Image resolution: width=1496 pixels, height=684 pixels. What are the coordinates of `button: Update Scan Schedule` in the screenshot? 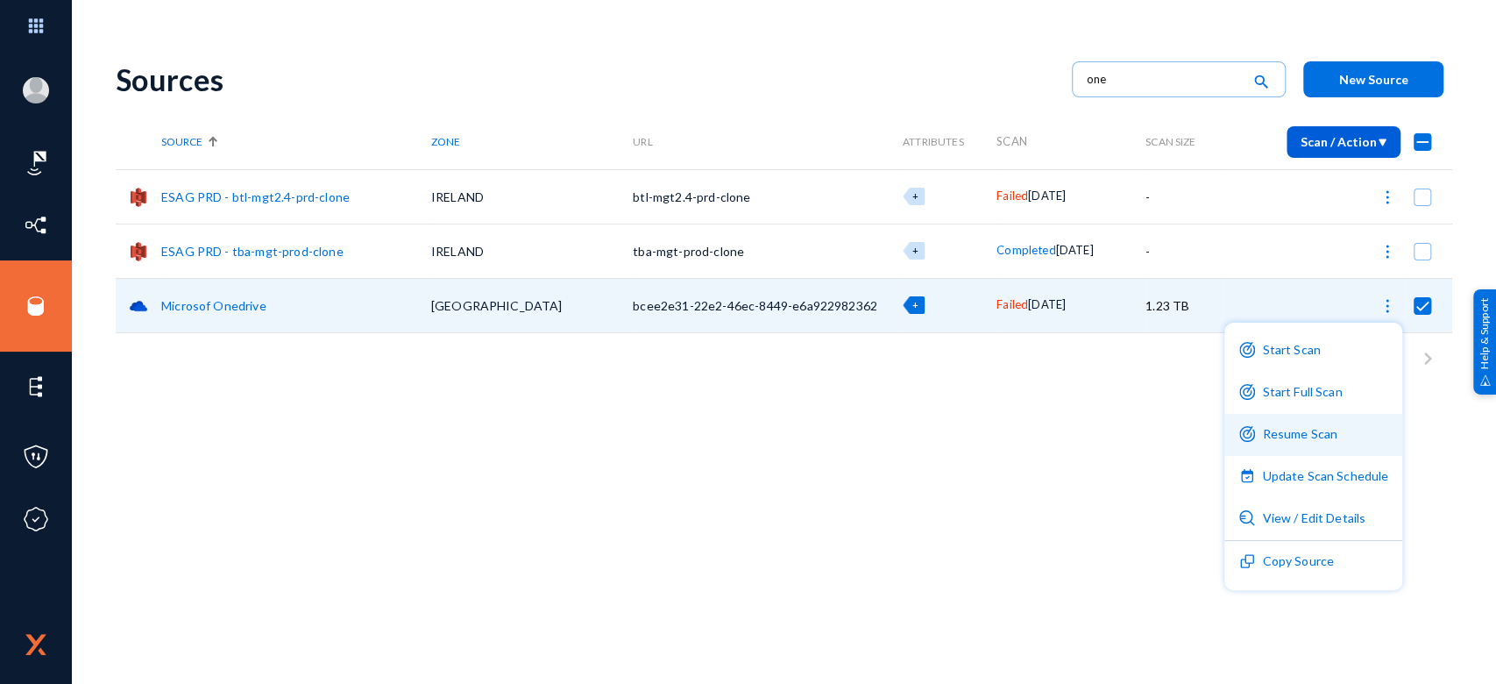 It's located at (1313, 477).